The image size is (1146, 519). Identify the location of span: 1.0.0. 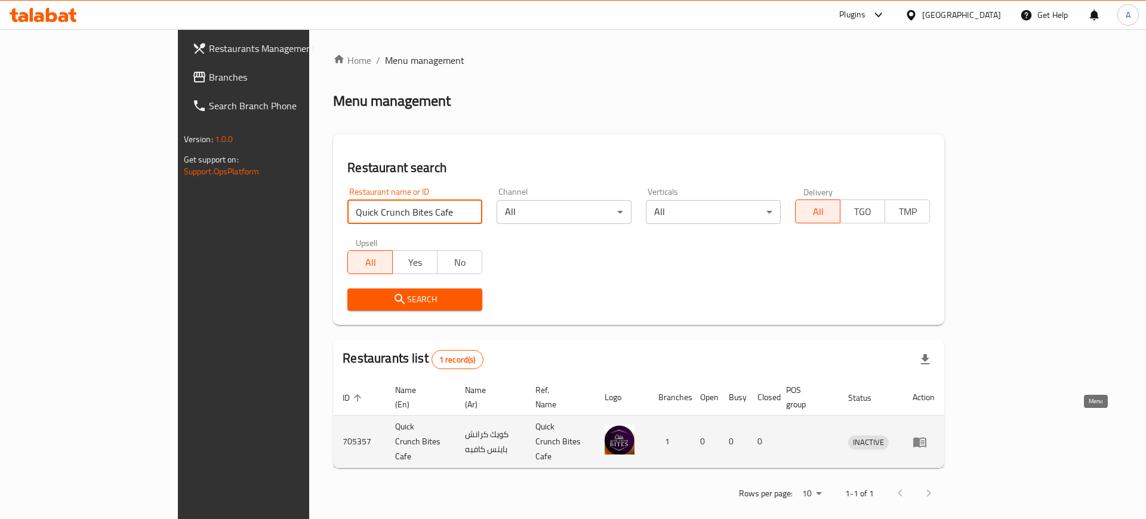
(224, 139).